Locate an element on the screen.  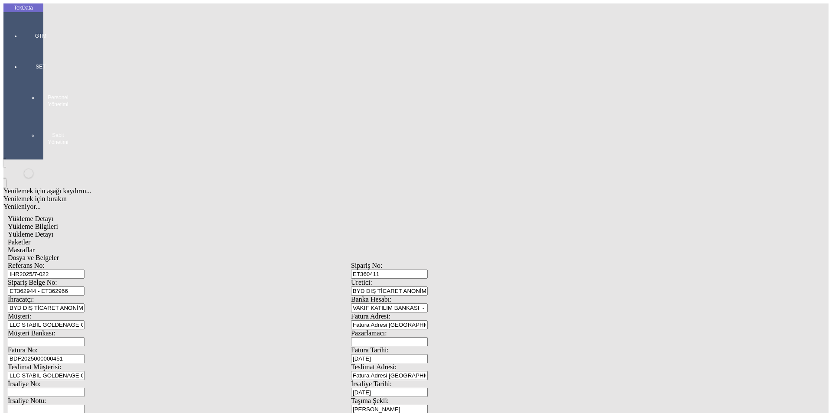
span: Fatura Adresi: is located at coordinates (371, 316).